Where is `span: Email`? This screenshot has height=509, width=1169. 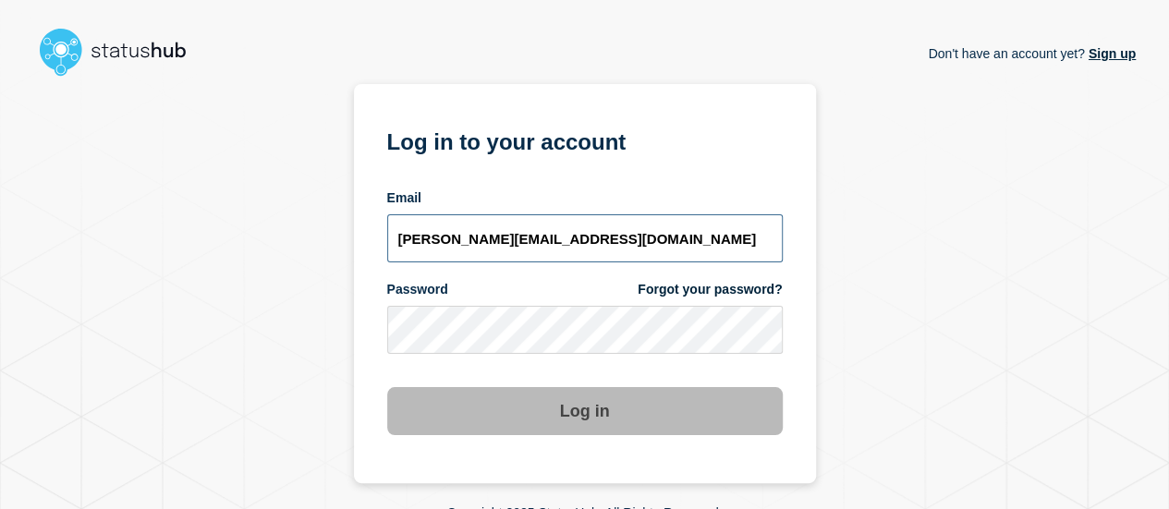 span: Email is located at coordinates (404, 198).